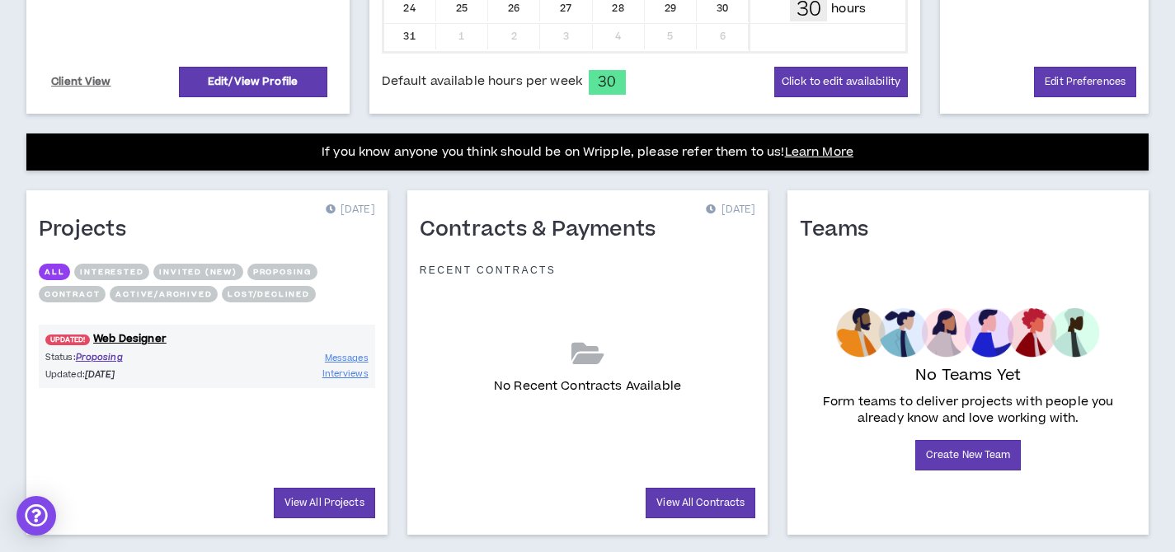 This screenshot has height=552, width=1175. Describe the element at coordinates (253, 82) in the screenshot. I see `a: Edit/View Profile` at that location.